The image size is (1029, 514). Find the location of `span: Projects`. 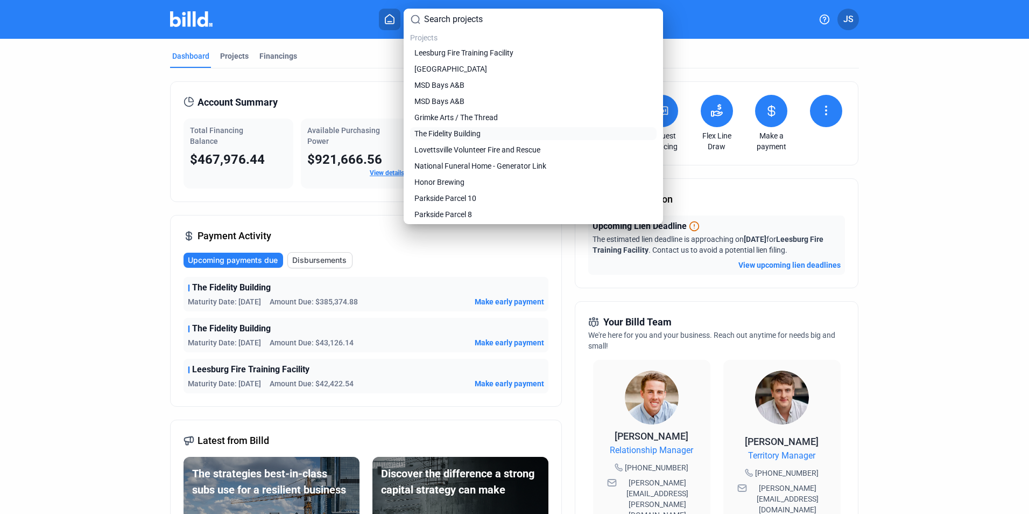

span: Projects is located at coordinates (424, 38).